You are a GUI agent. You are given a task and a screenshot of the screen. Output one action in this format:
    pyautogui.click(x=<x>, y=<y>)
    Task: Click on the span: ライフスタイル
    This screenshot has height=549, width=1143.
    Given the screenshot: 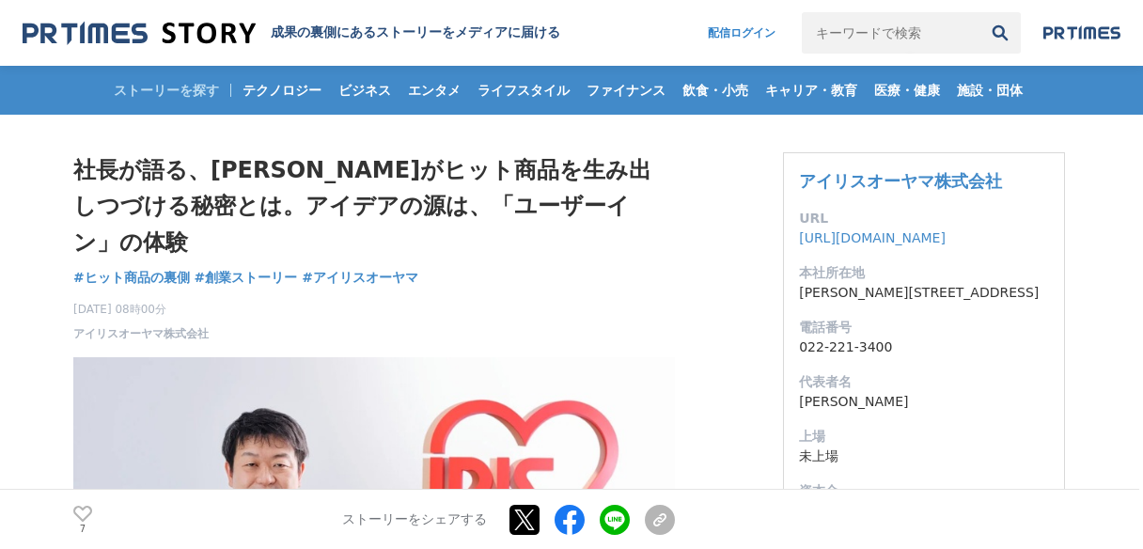 What is the action you would take?
    pyautogui.click(x=524, y=90)
    